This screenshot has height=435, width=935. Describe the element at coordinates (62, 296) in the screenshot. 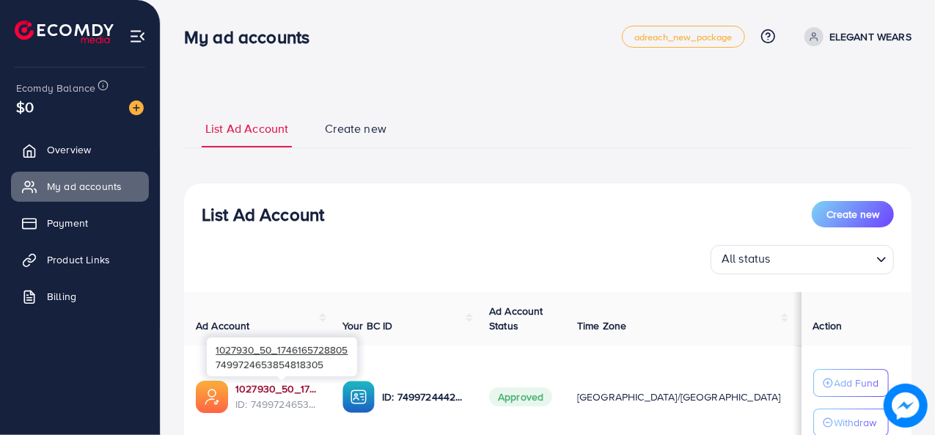

I see `span: Billing` at that location.